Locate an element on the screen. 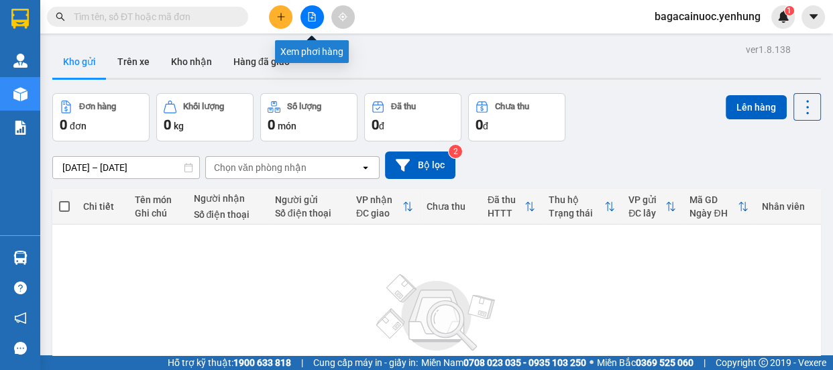  div: Ngày ĐH is located at coordinates (714, 213).